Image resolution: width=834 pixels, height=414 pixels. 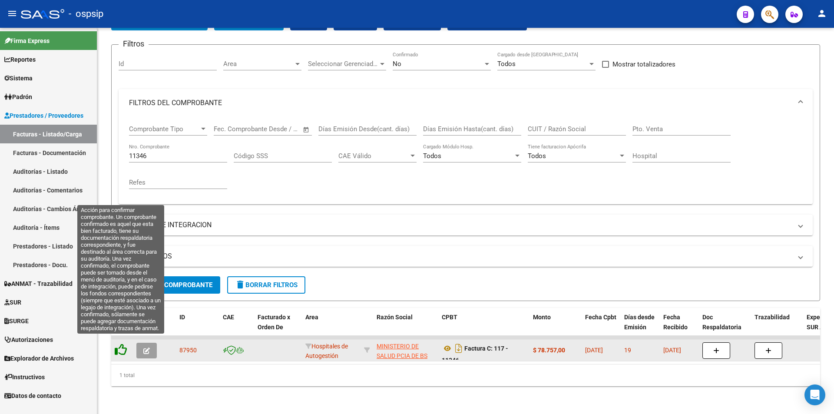 I want to click on mat-expansion-panel-header: FILTROS DE INTEGRACION, so click(x=466, y=225).